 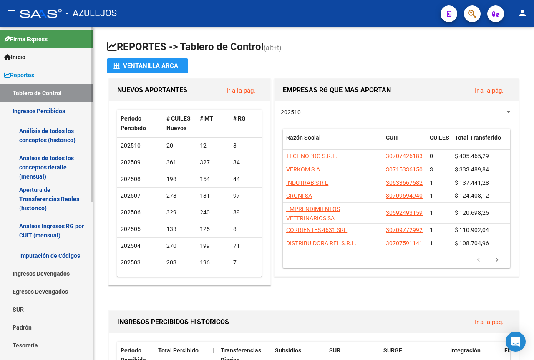 I want to click on span: 202508, so click(x=131, y=179).